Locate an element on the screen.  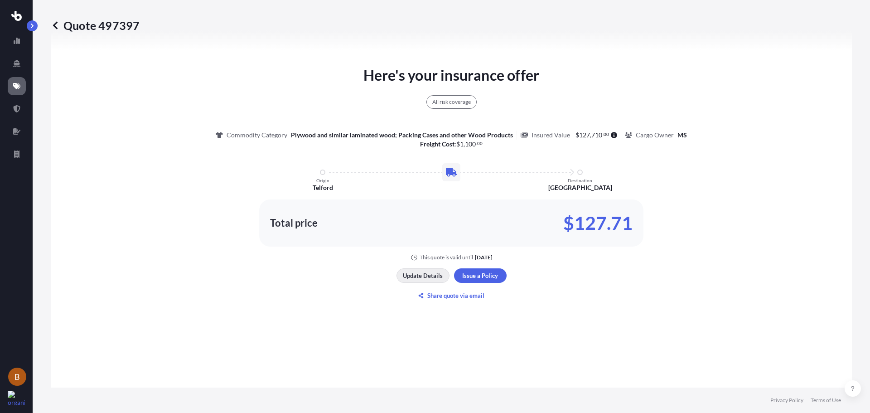
p: Share quote via email is located at coordinates (456, 295).